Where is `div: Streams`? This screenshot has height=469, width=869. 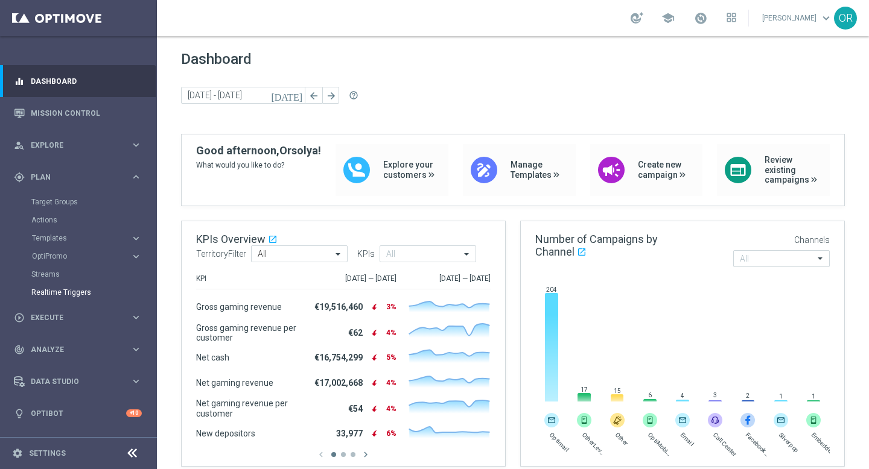
div: Streams is located at coordinates (93, 274).